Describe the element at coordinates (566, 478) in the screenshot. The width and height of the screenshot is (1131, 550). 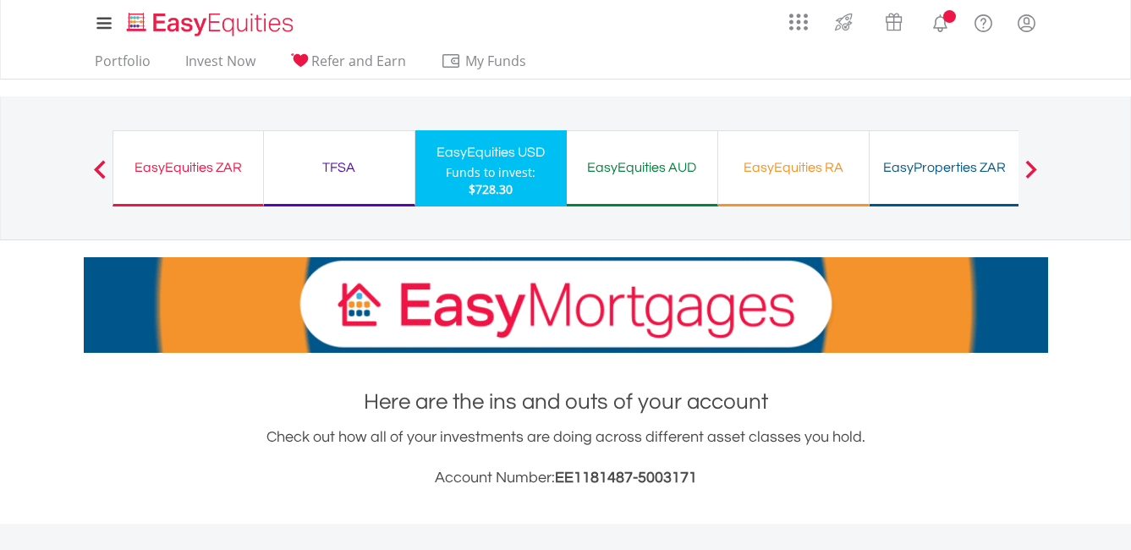
I see `h3: Account Number:` at that location.